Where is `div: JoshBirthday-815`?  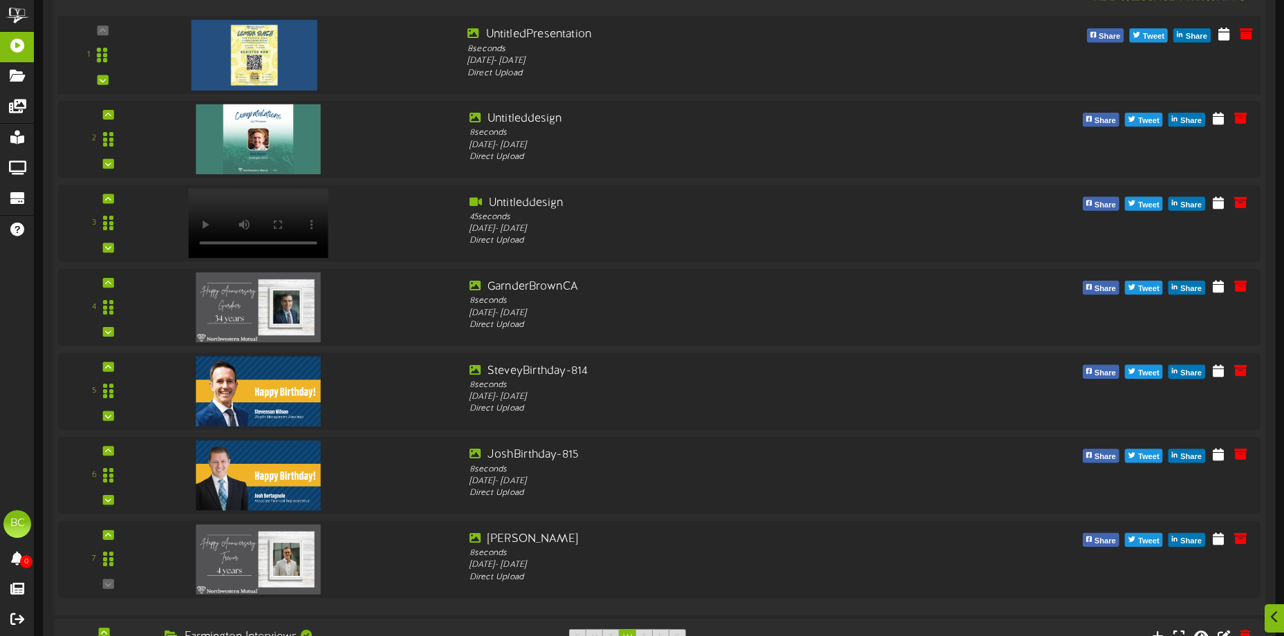
div: JoshBirthday-815 is located at coordinates (710, 455).